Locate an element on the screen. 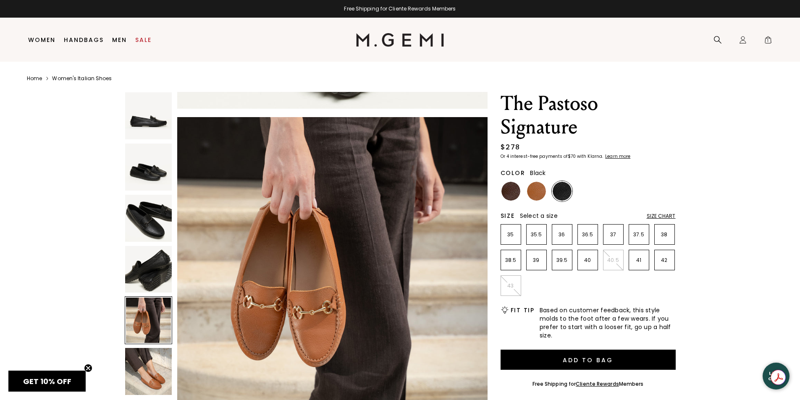 The height and width of the screenshot is (400, 800). button: Close teaser is located at coordinates (88, 368).